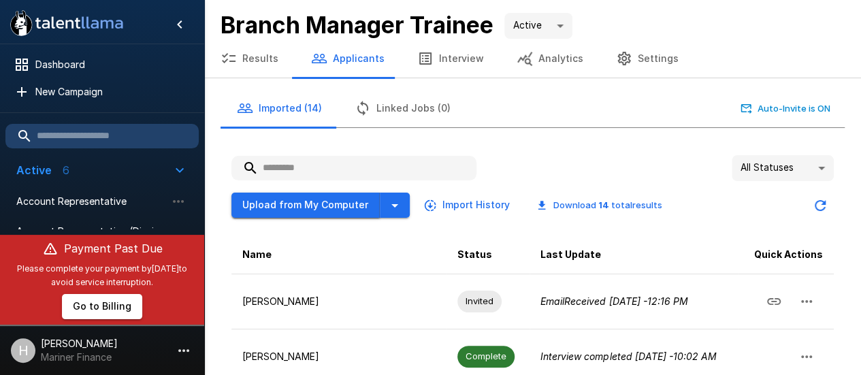 The image size is (861, 375). What do you see at coordinates (479, 301) in the screenshot?
I see `span: Invited` at bounding box center [479, 301].